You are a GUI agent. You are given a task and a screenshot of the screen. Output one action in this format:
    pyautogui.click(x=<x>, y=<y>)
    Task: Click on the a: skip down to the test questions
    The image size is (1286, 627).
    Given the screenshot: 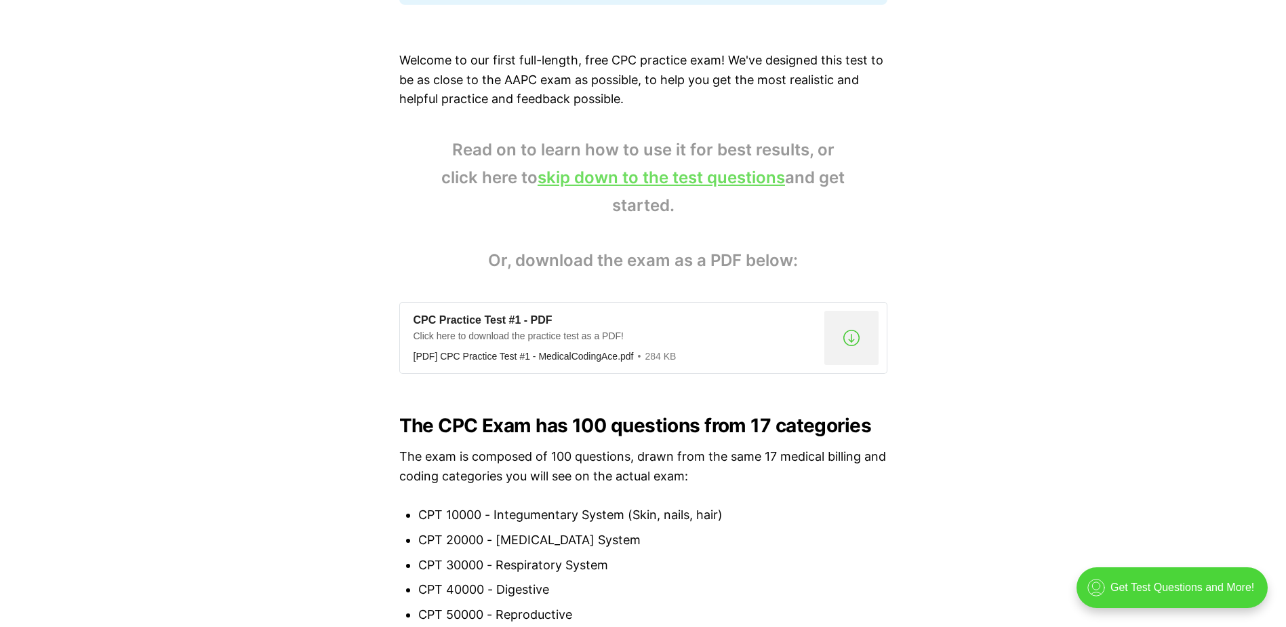 What is the action you would take?
    pyautogui.click(x=661, y=177)
    